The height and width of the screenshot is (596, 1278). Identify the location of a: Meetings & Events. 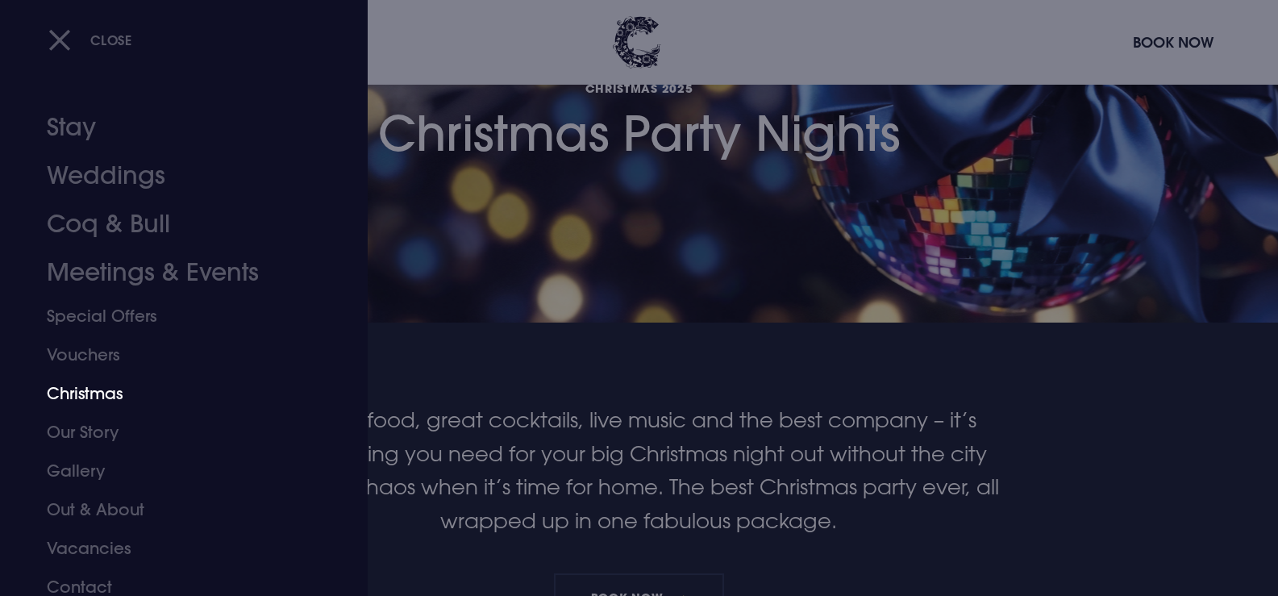
(174, 273).